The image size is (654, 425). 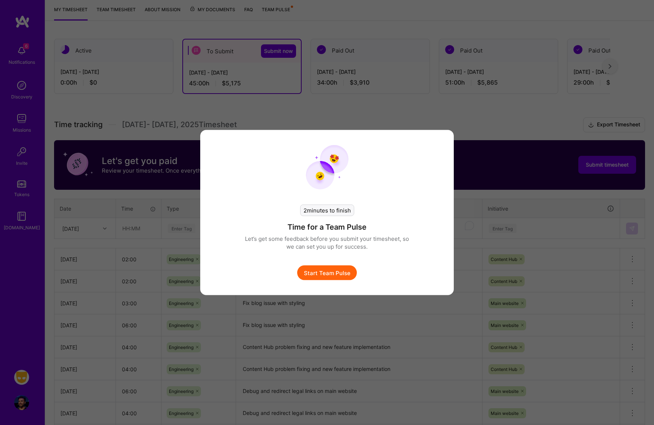 I want to click on div: 2 minutes to finish, so click(x=327, y=210).